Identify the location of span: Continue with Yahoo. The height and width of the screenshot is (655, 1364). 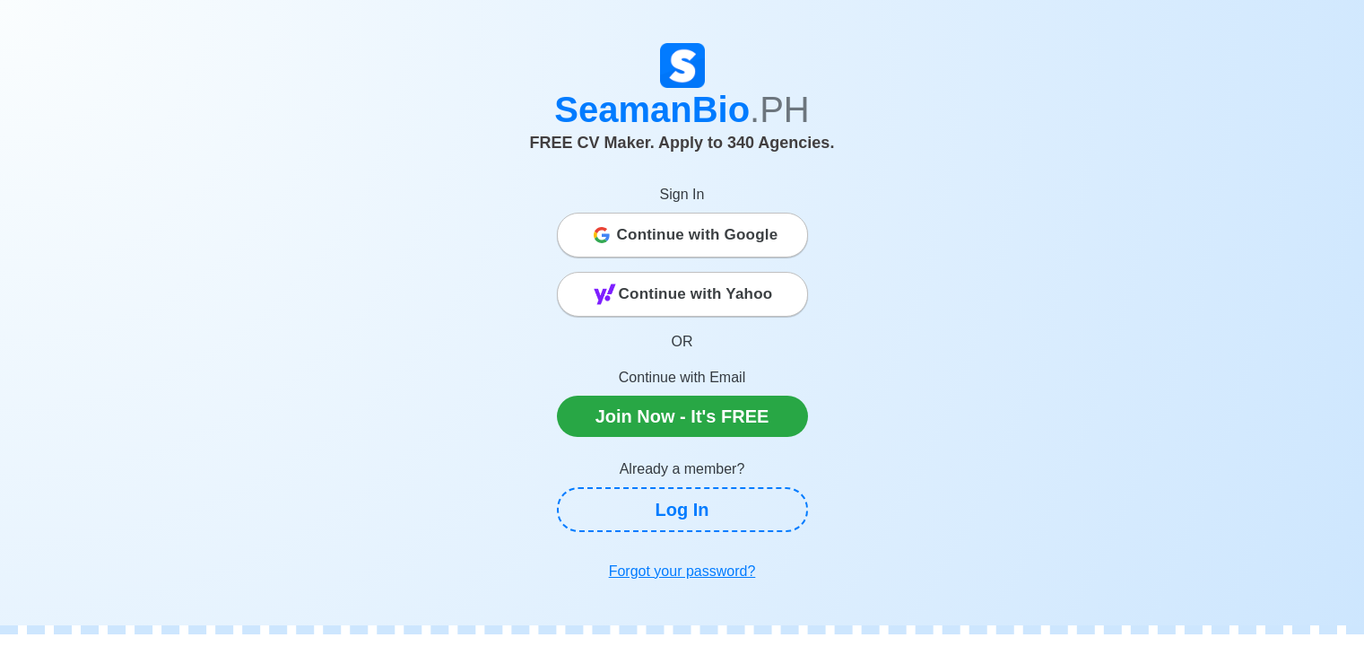
(696, 294).